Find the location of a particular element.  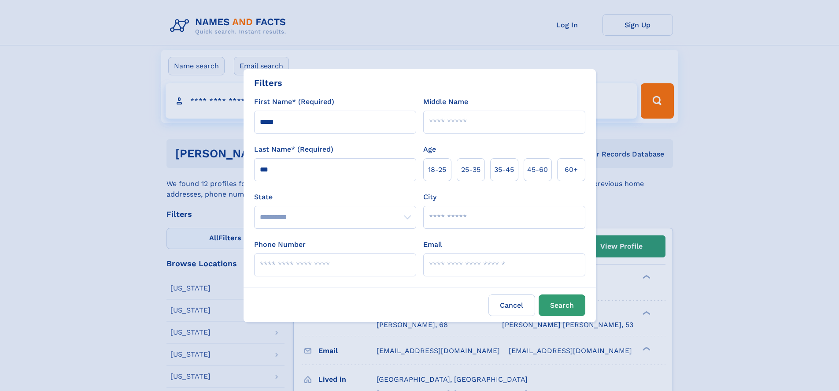

span: 18‑25 is located at coordinates (437, 170).